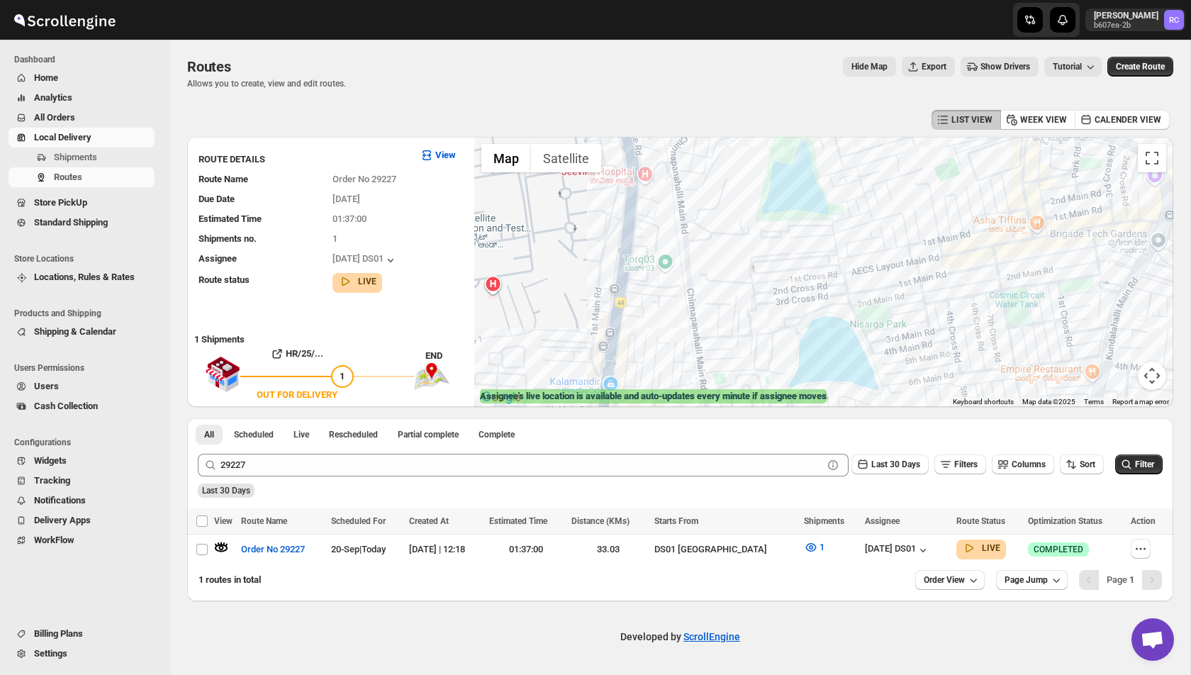 Image resolution: width=1191 pixels, height=675 pixels. What do you see at coordinates (75, 331) in the screenshot?
I see `span: Shipping & Calendar` at bounding box center [75, 331].